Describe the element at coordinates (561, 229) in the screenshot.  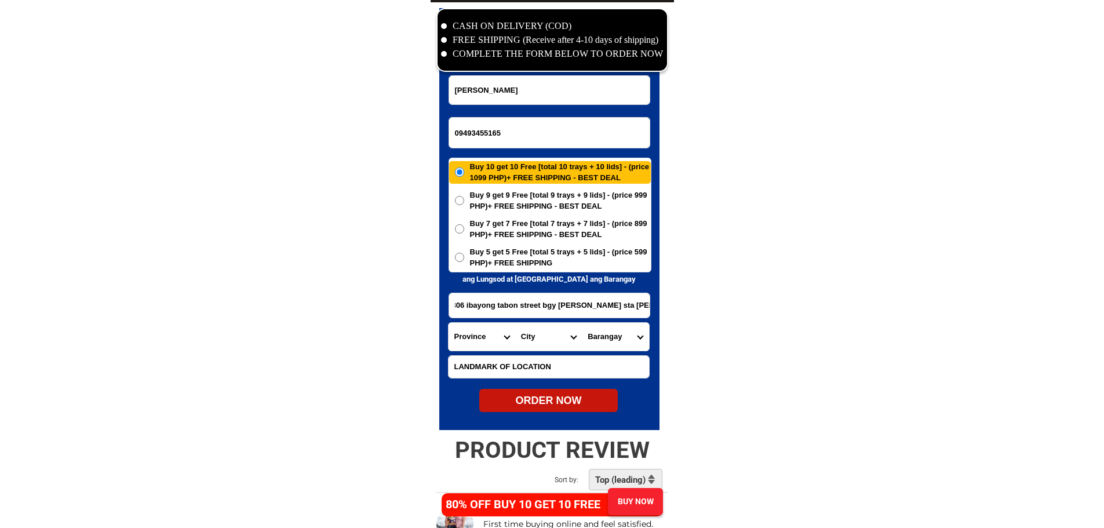
I see `span: Buy 7 get 7 Free [total 7 trays + 7 lids] - (price 899 PHP)+ FREE SHIPPING - BEST DEAL` at that location.